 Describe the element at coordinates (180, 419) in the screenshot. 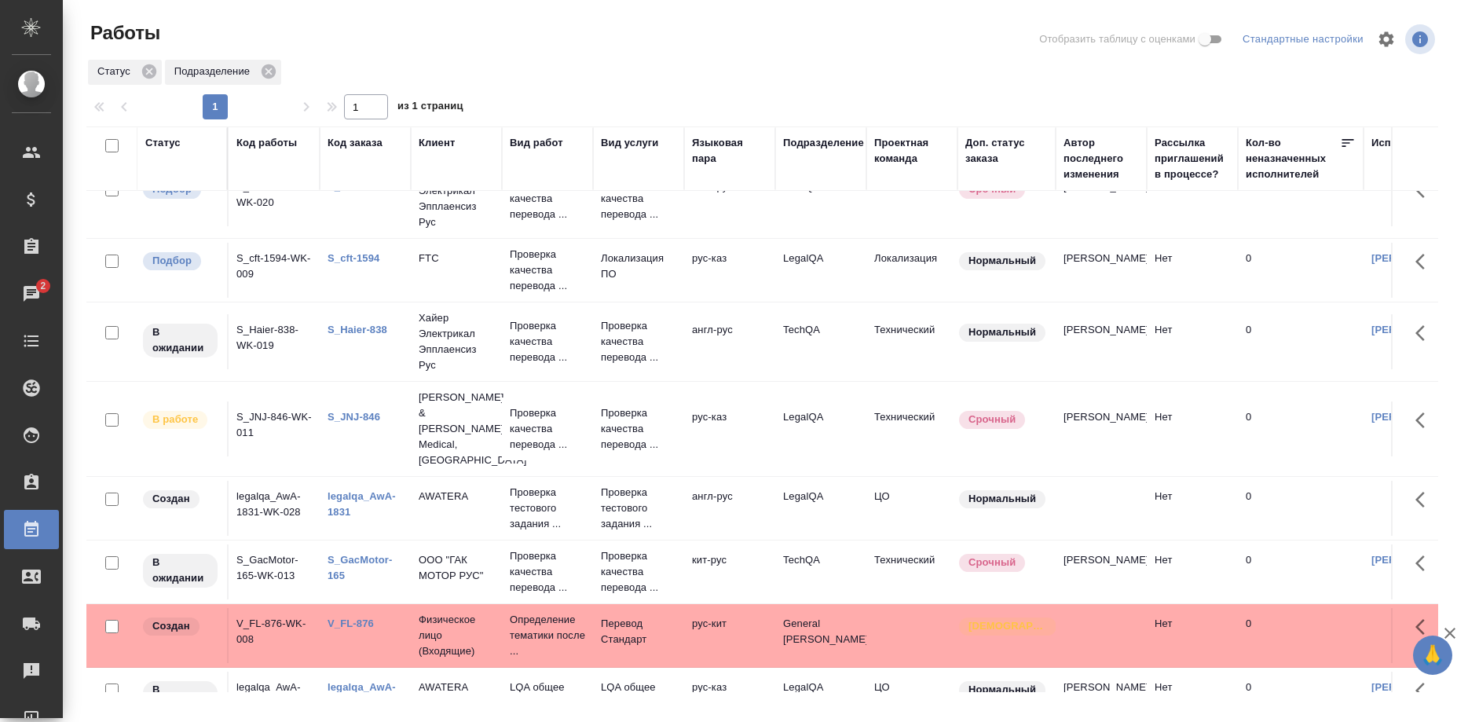

I see `div: Исполнитель выполняет работу` at that location.